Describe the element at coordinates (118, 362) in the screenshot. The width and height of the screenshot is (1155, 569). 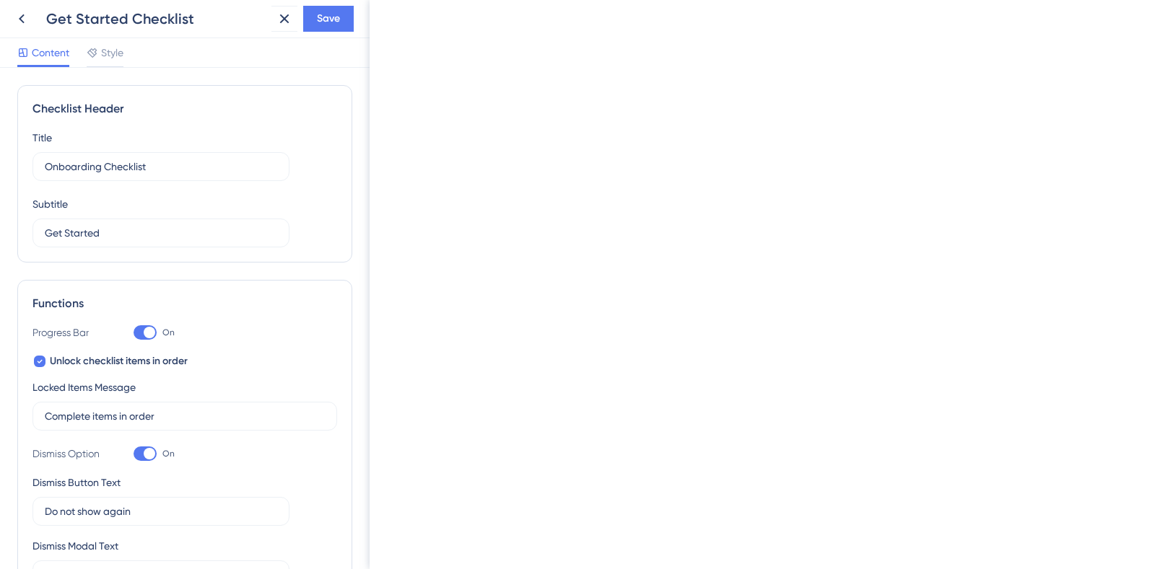
I see `span: Unlock checklist items in order` at that location.